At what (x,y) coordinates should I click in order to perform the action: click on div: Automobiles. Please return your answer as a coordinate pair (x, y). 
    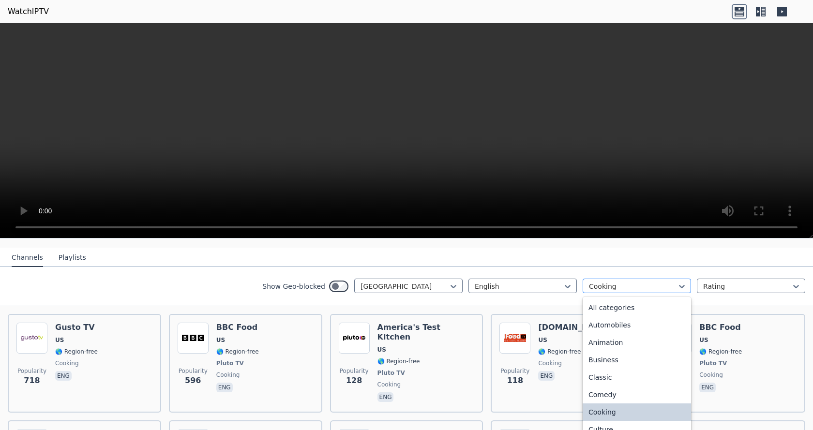
    Looking at the image, I should click on (637, 325).